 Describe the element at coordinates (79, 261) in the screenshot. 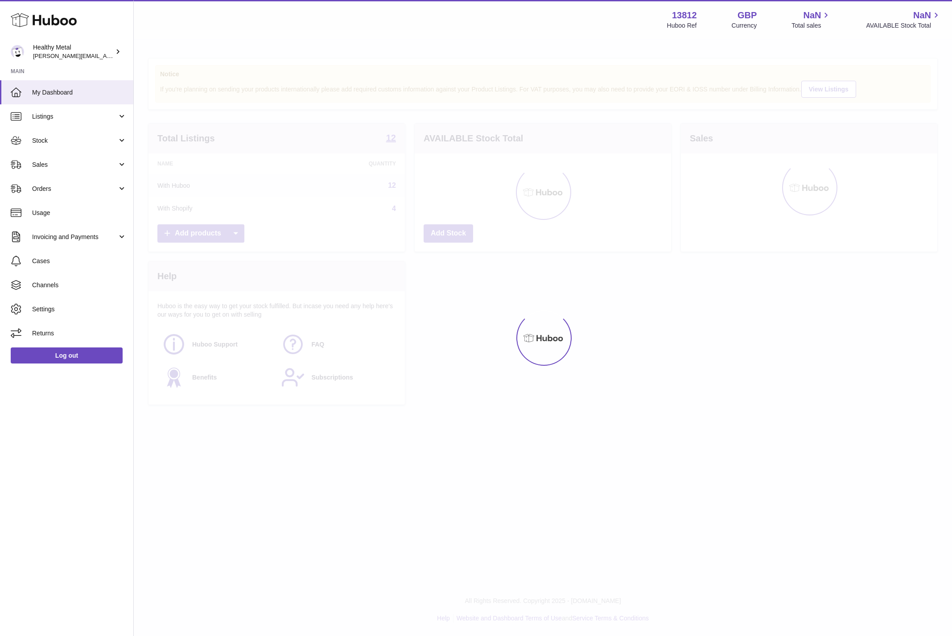

I see `span: Cases` at that location.